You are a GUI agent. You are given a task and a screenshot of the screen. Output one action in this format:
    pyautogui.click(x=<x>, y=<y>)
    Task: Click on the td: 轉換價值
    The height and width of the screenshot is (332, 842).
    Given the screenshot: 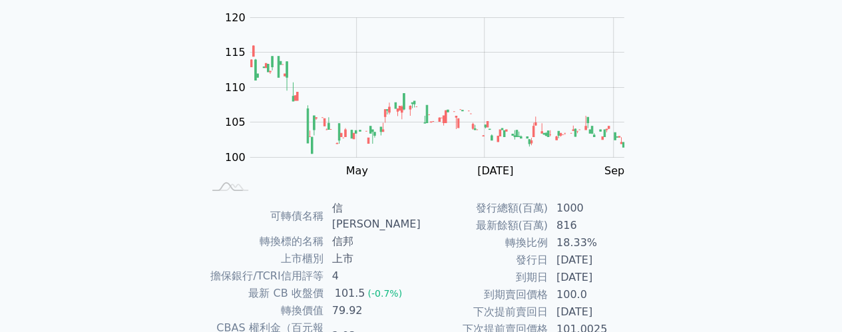 What is the action you would take?
    pyautogui.click(x=263, y=311)
    